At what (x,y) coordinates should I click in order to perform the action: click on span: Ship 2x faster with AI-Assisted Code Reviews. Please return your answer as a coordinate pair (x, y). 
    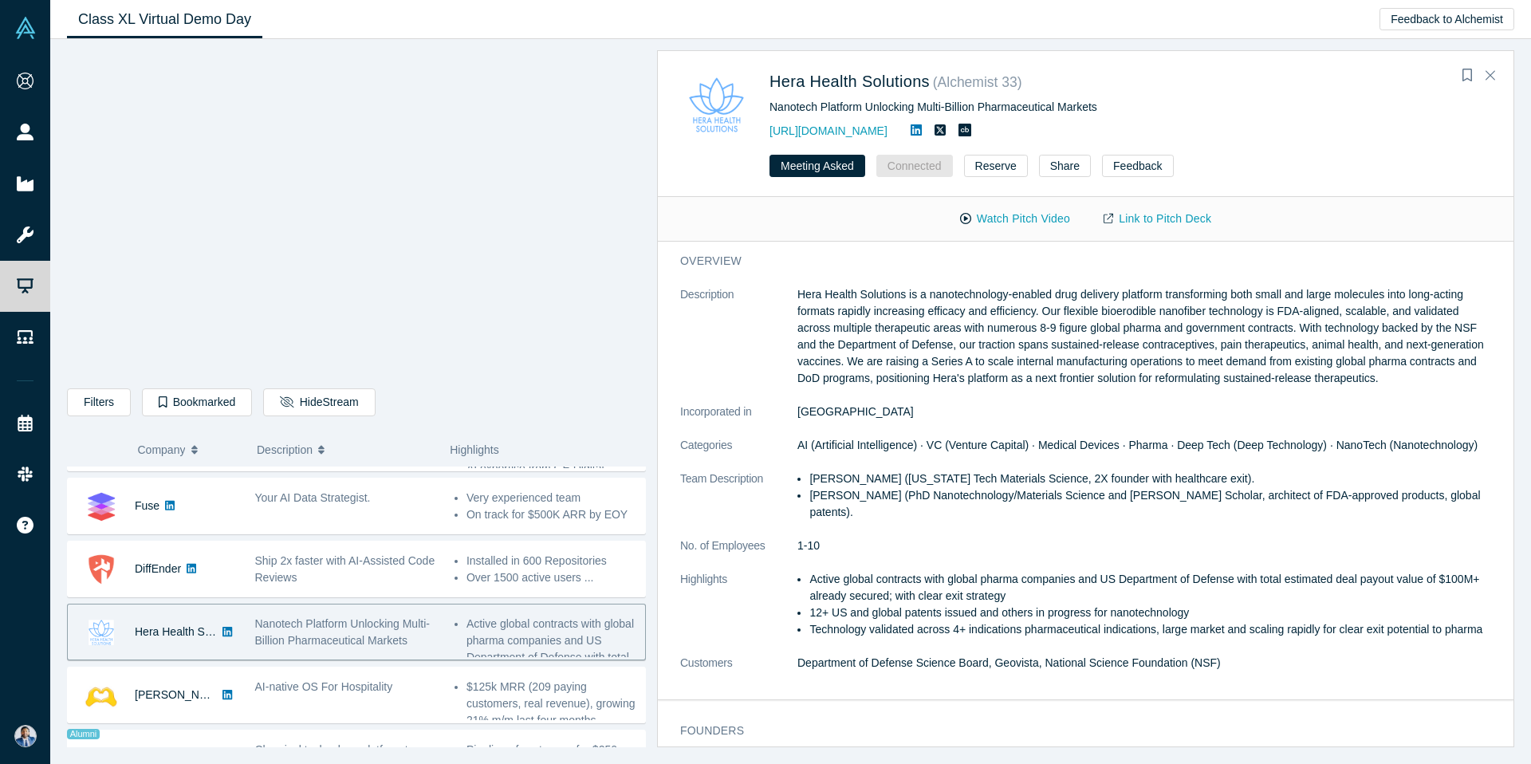
    Looking at the image, I should click on (345, 568).